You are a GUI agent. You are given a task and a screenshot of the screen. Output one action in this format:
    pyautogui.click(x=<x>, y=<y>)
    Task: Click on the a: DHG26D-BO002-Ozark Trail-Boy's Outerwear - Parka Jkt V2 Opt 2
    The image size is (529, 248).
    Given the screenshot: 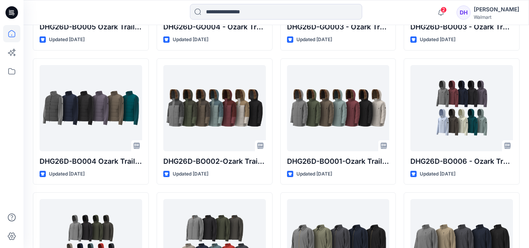 What is the action you would take?
    pyautogui.click(x=215, y=108)
    